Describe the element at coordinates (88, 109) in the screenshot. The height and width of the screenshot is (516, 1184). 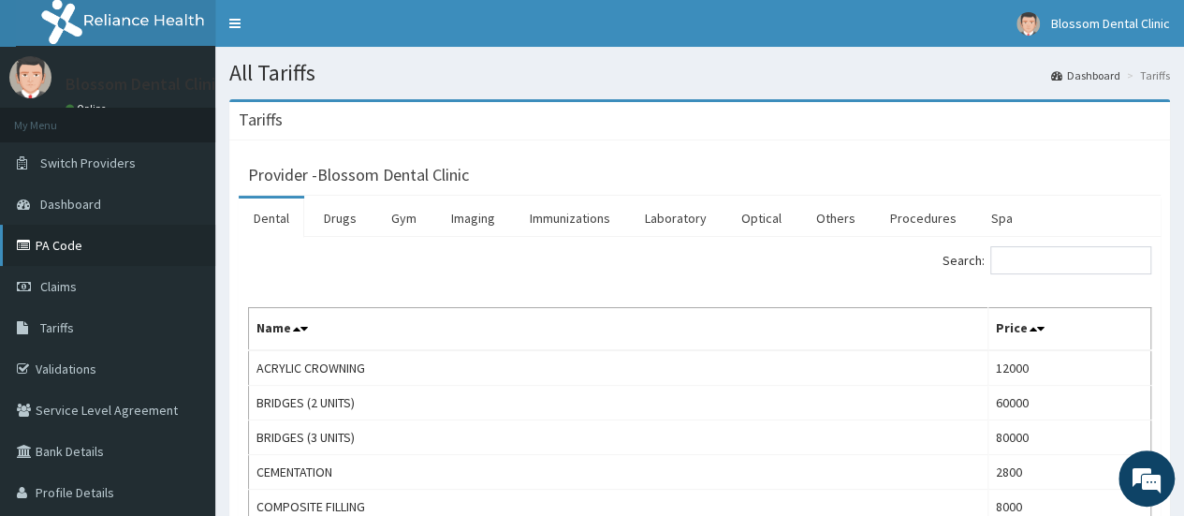
I see `a: Online` at that location.